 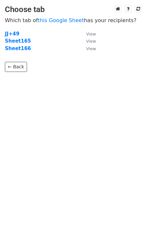 What do you see at coordinates (61, 20) in the screenshot?
I see `a: this Google Sheet` at bounding box center [61, 20].